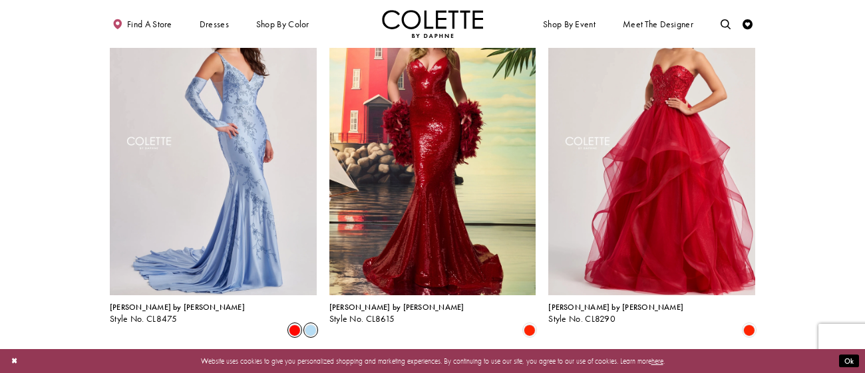 This screenshot has height=373, width=865. Describe the element at coordinates (725, 24) in the screenshot. I see `a: Toggle search` at that location.